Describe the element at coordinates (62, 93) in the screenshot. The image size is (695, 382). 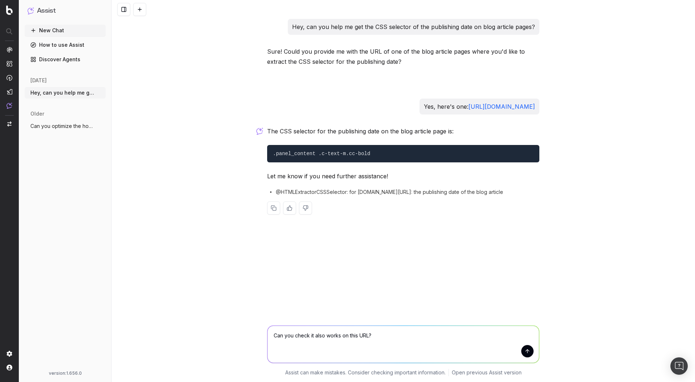
I see `span: Hey, can you help me get the CSS selecto` at that location.